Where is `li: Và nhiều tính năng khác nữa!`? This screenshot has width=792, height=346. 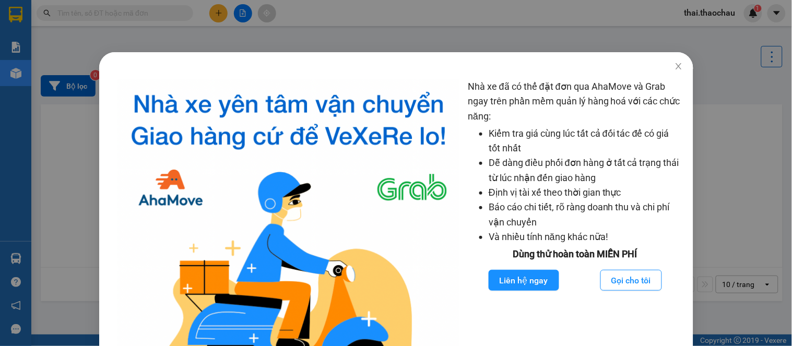
li: Và nhiều tính năng khác nữa! is located at coordinates (586, 237).